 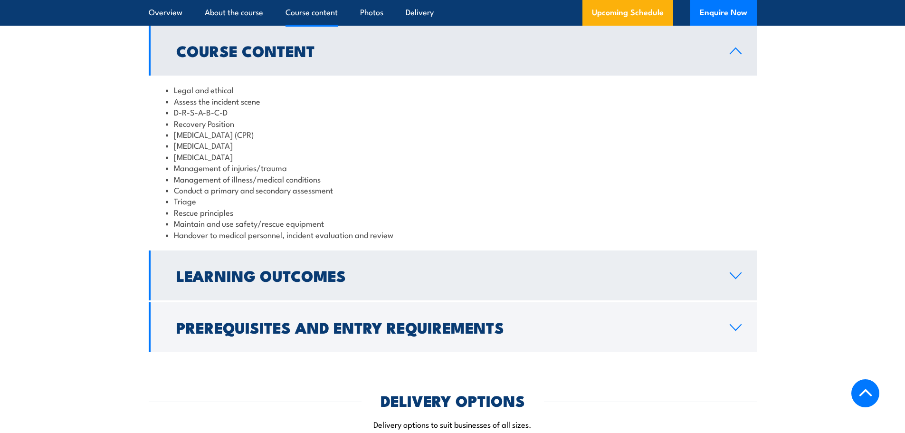 What do you see at coordinates (453, 101) in the screenshot?
I see `li: Assess the incident scene` at bounding box center [453, 101].